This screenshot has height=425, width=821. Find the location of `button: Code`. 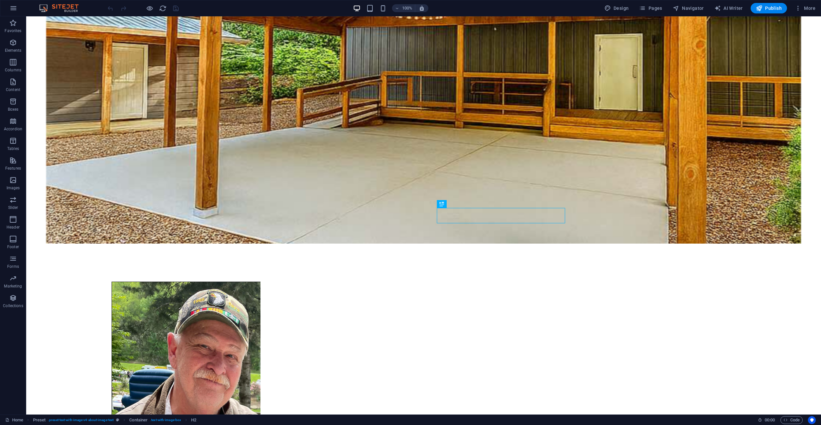

button: Code is located at coordinates (792, 420).